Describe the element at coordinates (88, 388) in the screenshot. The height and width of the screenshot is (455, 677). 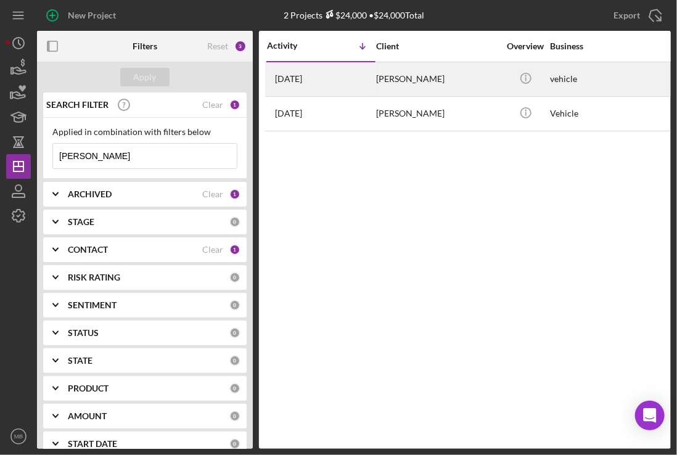
I see `b: PRODUCT` at that location.